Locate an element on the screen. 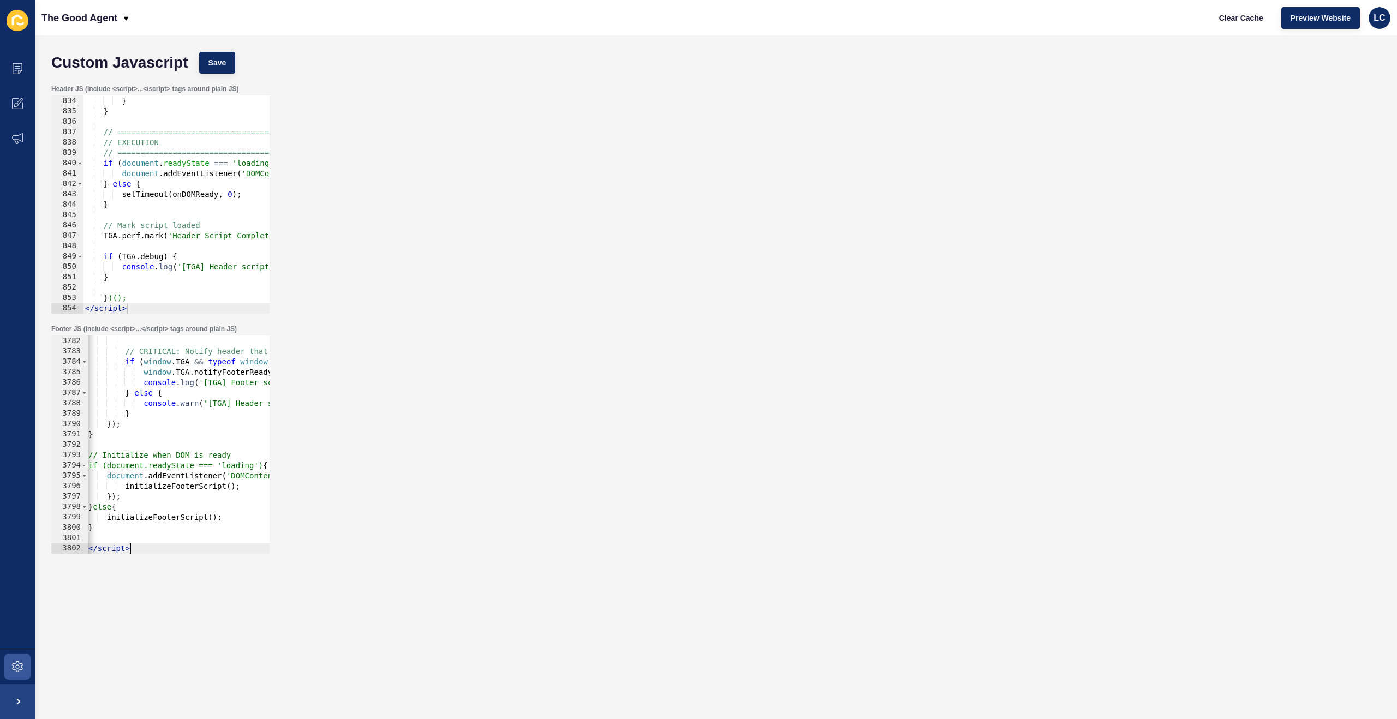 This screenshot has width=1397, height=719. div: 852 is located at coordinates (67, 288).